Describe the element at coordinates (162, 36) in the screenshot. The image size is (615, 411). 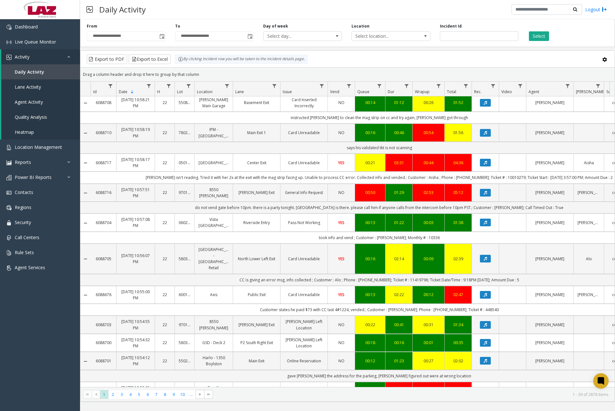
I see `span: Toggle popup` at that location.